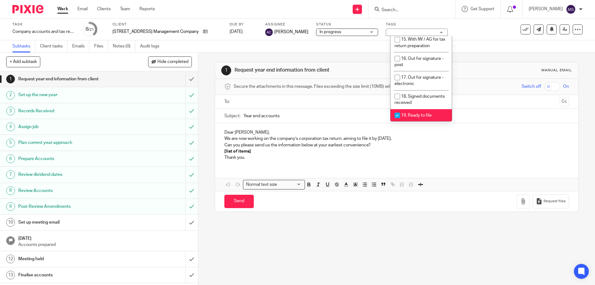 The height and width of the screenshot is (285, 595). I want to click on div: Company accounts and tax return, so click(43, 32).